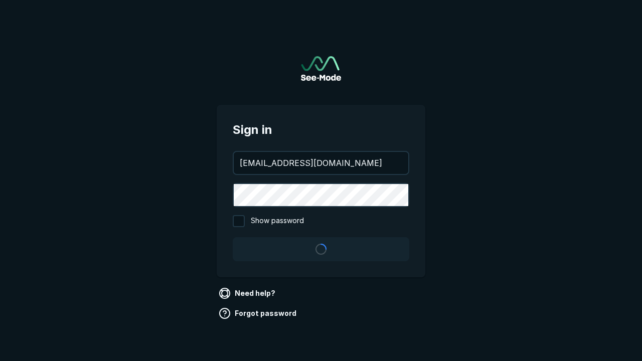 The width and height of the screenshot is (642, 361). What do you see at coordinates (321, 68) in the screenshot?
I see `a: Go to sign in` at bounding box center [321, 68].